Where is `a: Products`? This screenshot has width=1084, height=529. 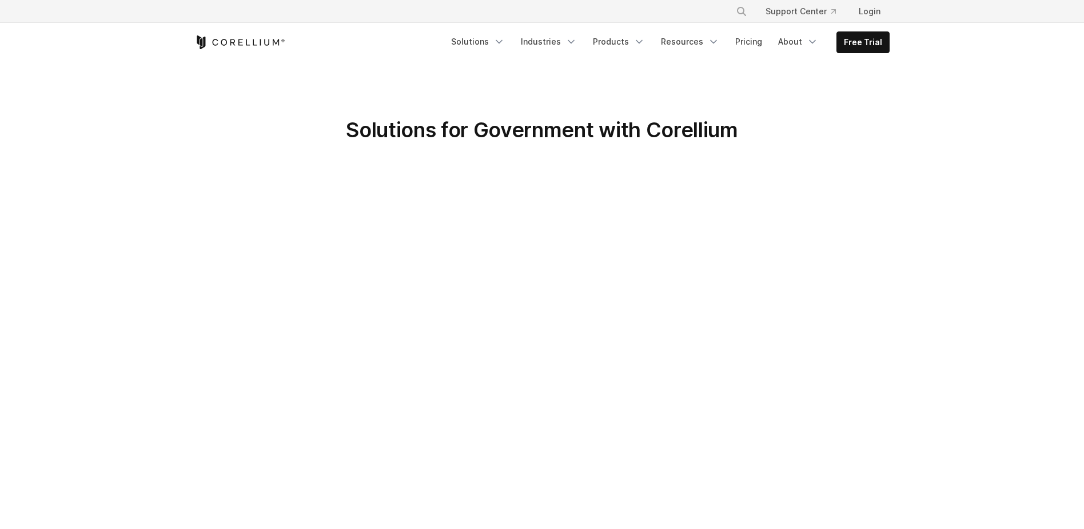 a: Products is located at coordinates (619, 42).